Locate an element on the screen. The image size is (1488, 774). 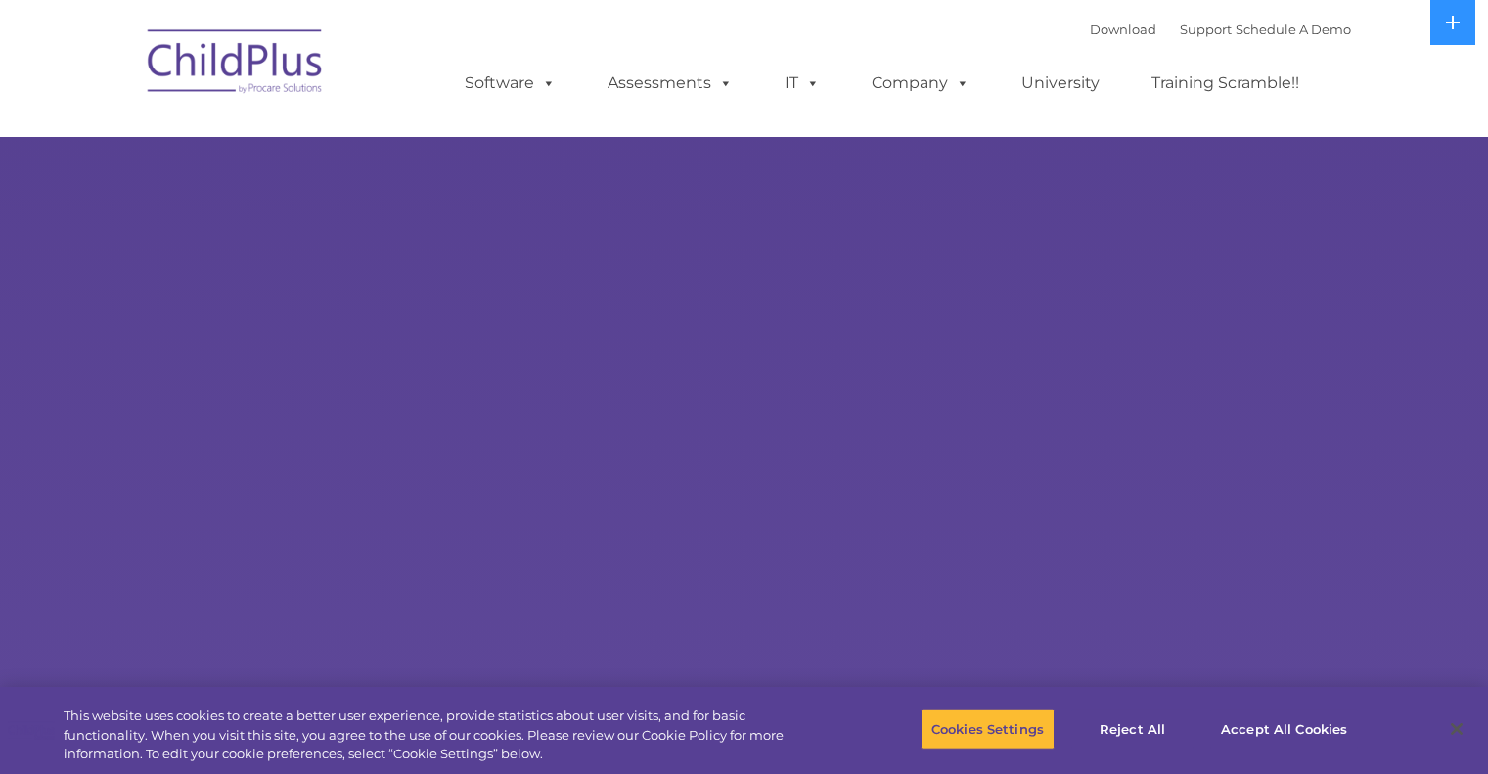
button: Cookies Settings is located at coordinates (987, 729).